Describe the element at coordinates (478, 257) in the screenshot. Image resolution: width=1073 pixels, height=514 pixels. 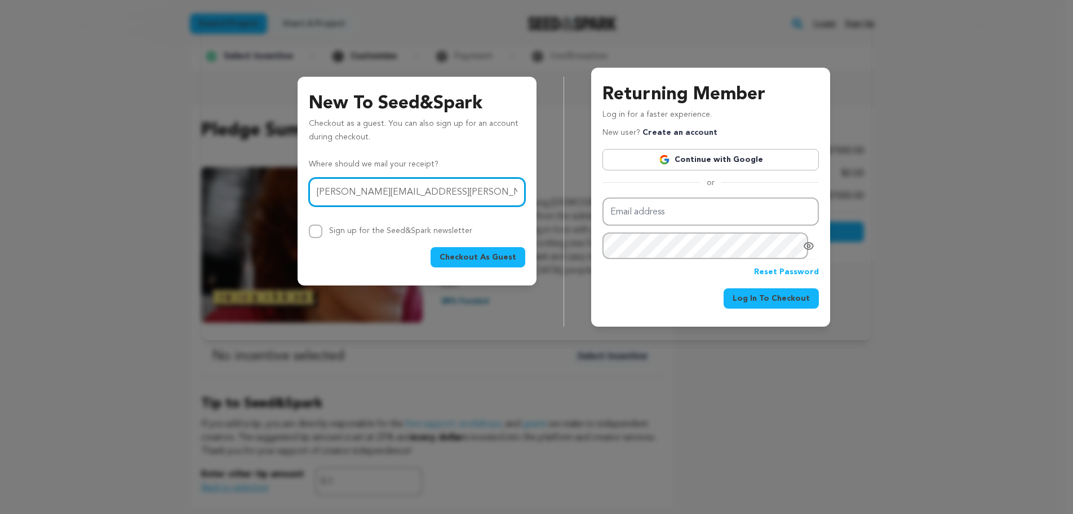
I see `span: Checkout As Guest` at that location.